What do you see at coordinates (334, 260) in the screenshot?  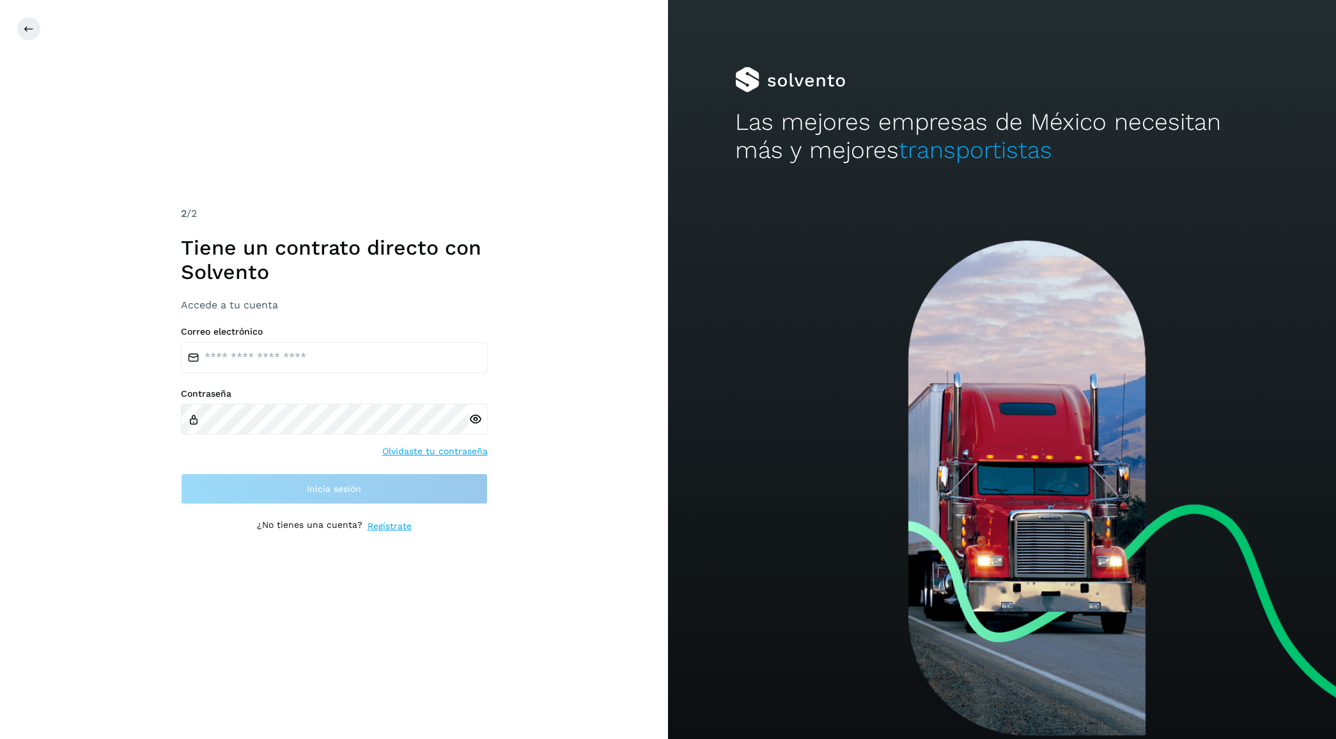 I see `h1: Tiene un contrato directo con Solvento` at bounding box center [334, 260].